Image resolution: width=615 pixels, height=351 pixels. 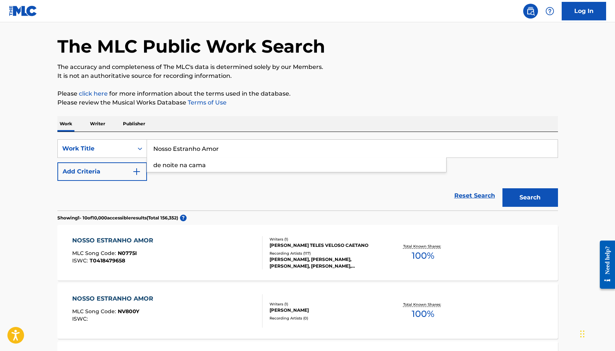 I want to click on form: Search Form, so click(x=308, y=175).